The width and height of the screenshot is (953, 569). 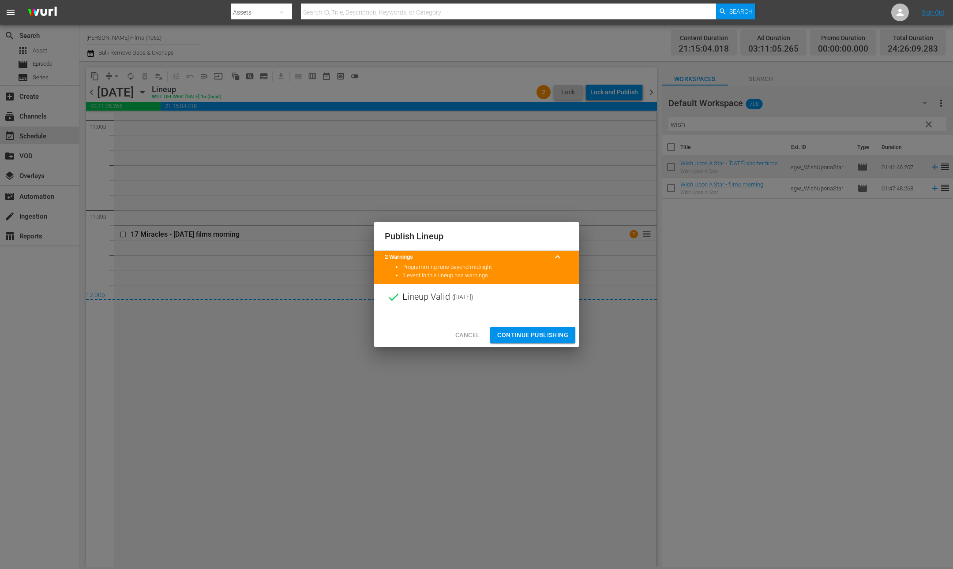 What do you see at coordinates (467, 335) in the screenshot?
I see `span: Cancel` at bounding box center [467, 335].